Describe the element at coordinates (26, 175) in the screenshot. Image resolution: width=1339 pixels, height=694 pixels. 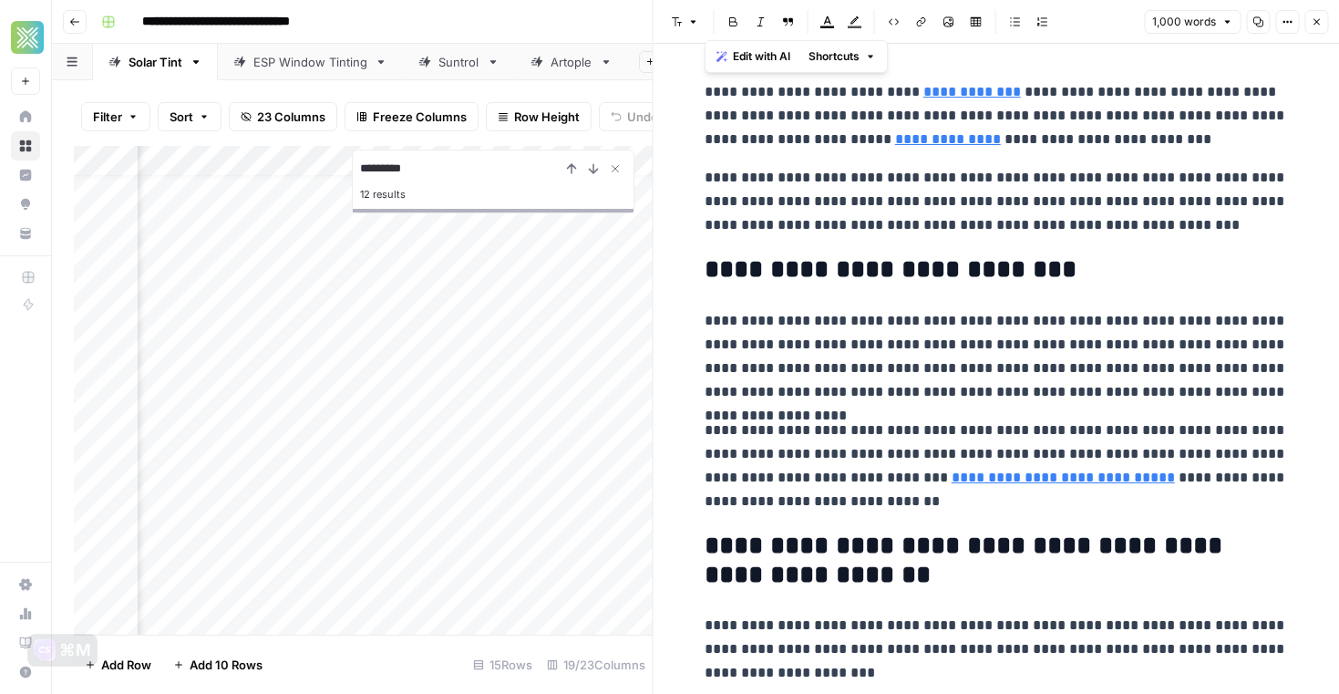
I see `a: Insights` at that location.